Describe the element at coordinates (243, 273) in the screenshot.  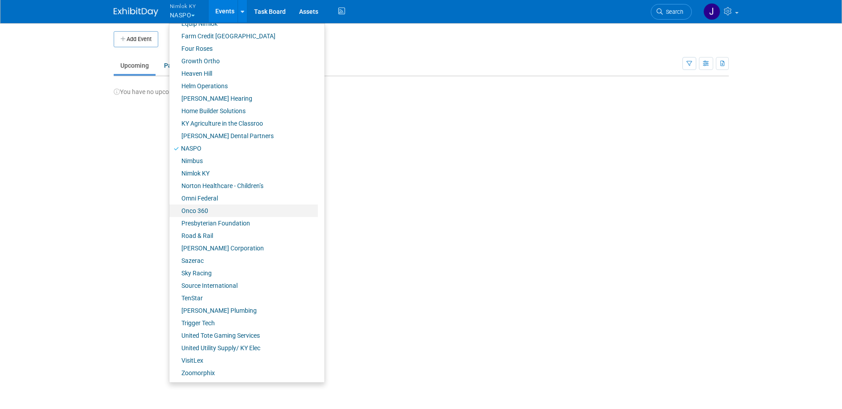
I see `a: Sky Racing` at that location.